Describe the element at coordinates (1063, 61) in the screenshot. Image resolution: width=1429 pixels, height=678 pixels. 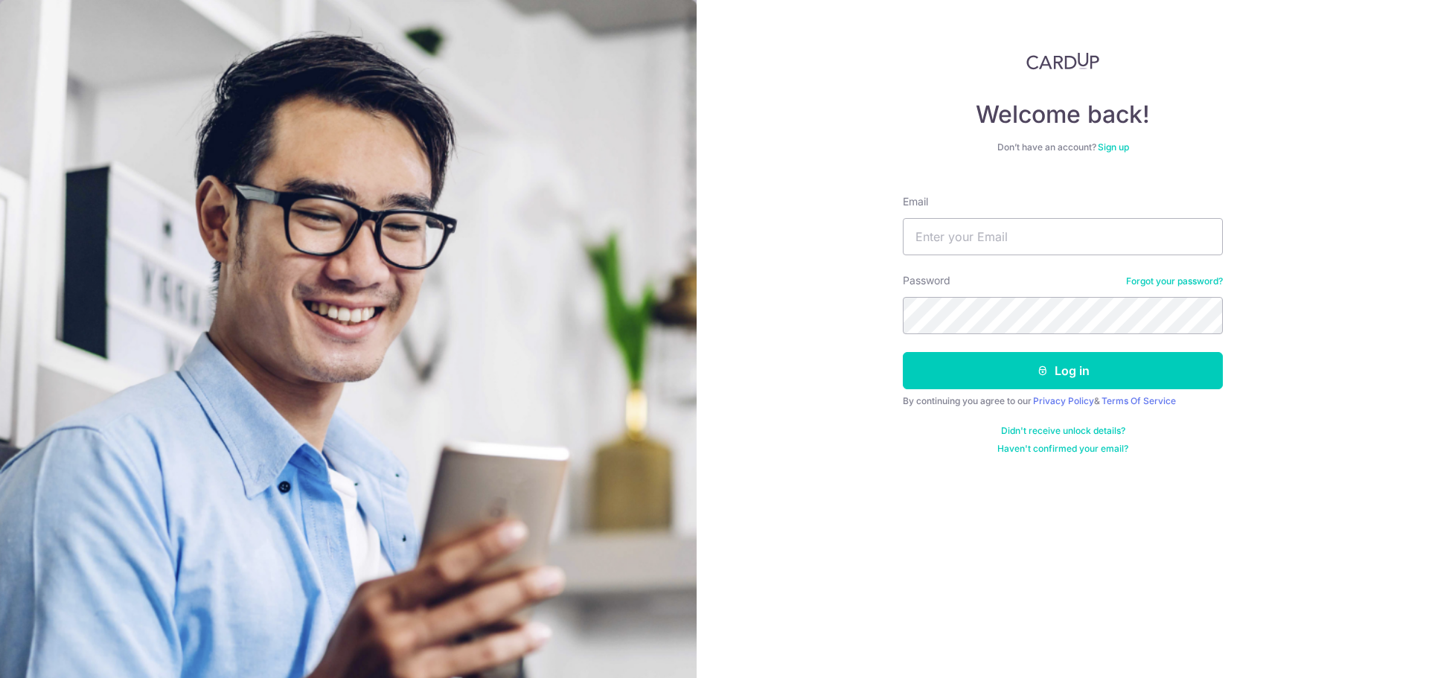
I see `img: CardUp Logo` at that location.